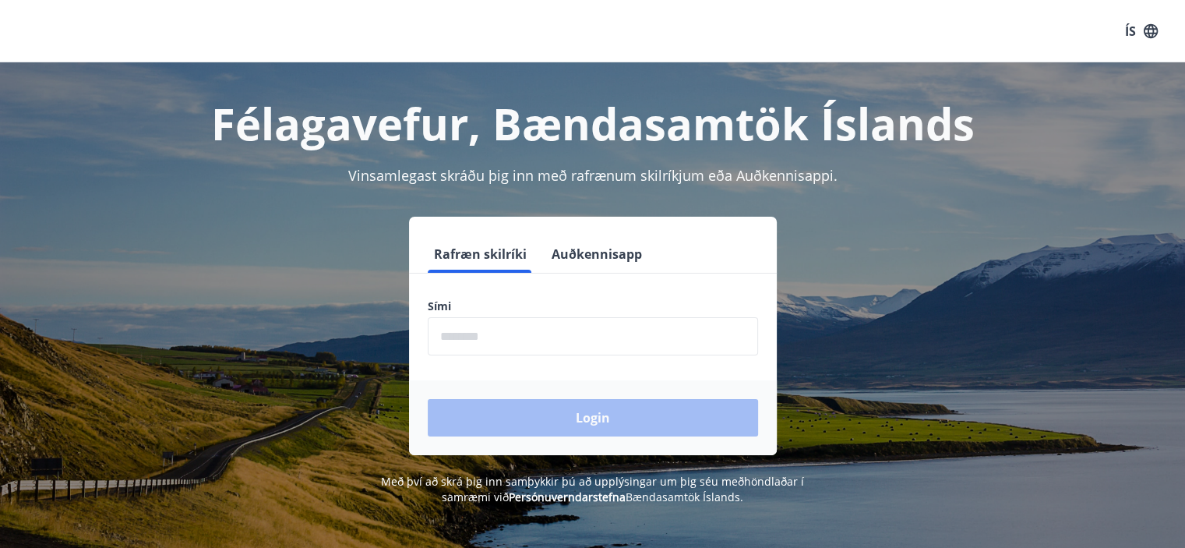 This screenshot has height=548, width=1185. I want to click on button: ÍS, so click(1142, 31).